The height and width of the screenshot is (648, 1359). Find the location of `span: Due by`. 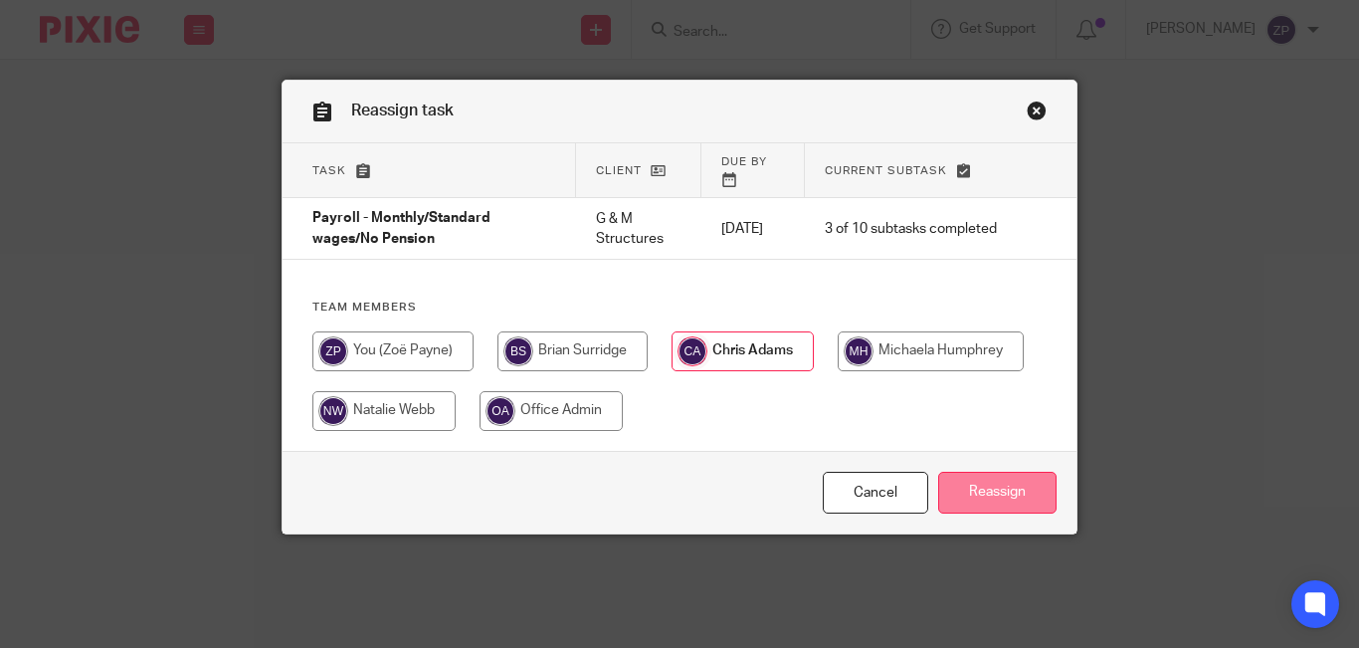

span: Due by is located at coordinates (744, 161).